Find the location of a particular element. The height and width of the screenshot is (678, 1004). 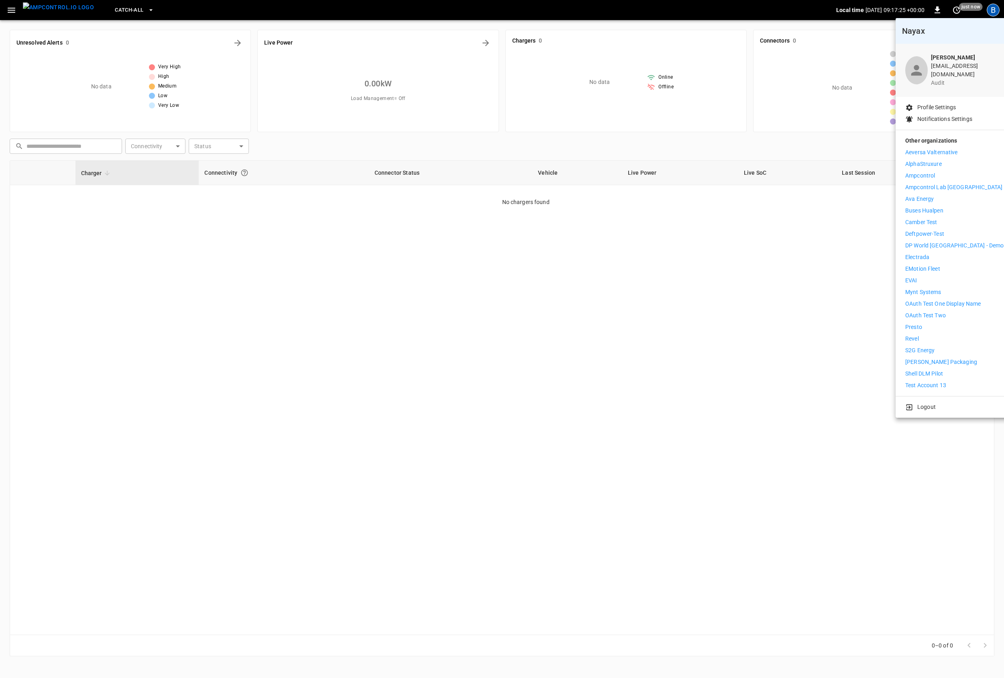

p: Electrada is located at coordinates (918, 257).